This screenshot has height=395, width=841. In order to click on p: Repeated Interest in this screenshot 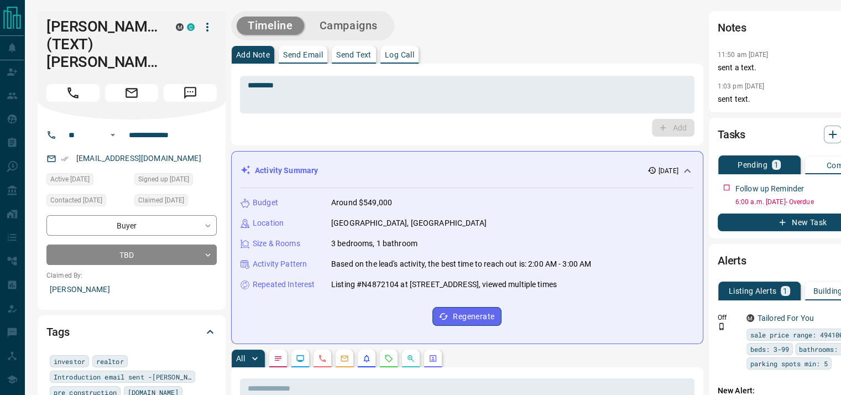, I will do `click(283, 284)`.